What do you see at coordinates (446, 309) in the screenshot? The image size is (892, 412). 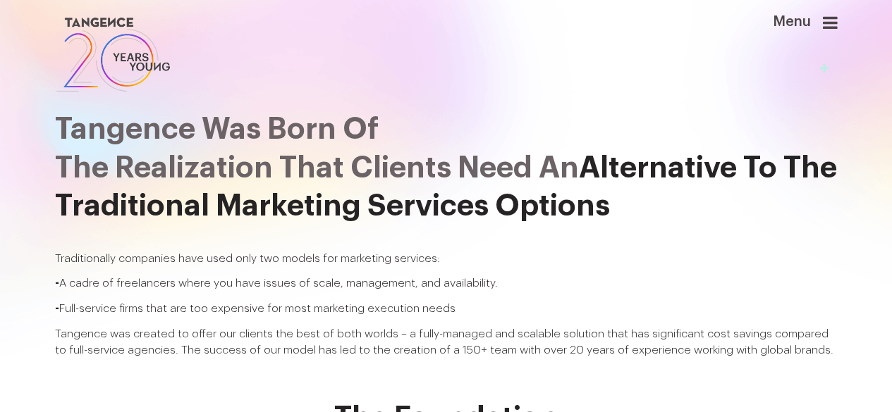 I see `p: Full-service firms that are too expensive for most marketing execution needs` at bounding box center [446, 309].